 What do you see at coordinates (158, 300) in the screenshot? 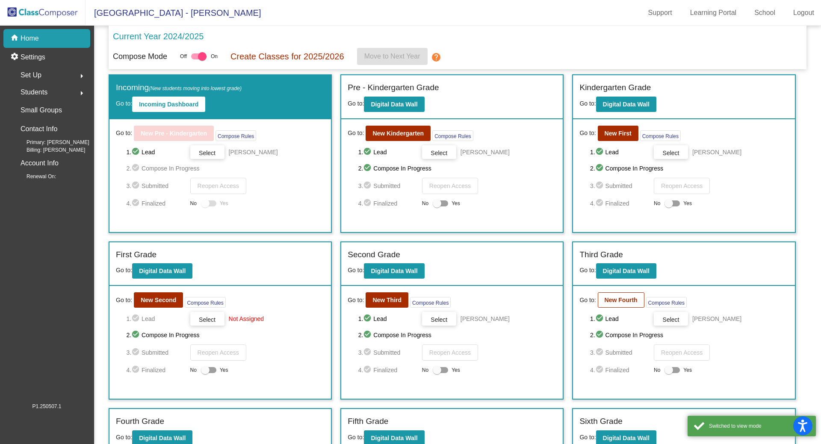
I see `button: New Second` at bounding box center [158, 300].